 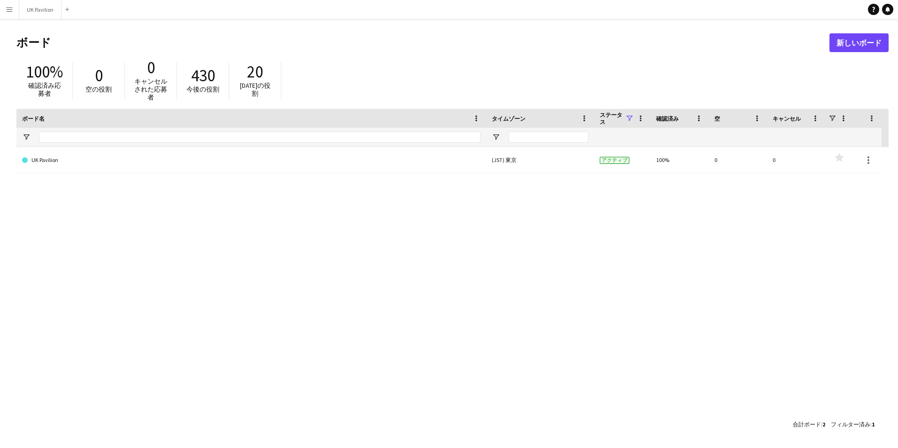 What do you see at coordinates (614, 160) in the screenshot?
I see `span: アクティブ` at bounding box center [614, 160].